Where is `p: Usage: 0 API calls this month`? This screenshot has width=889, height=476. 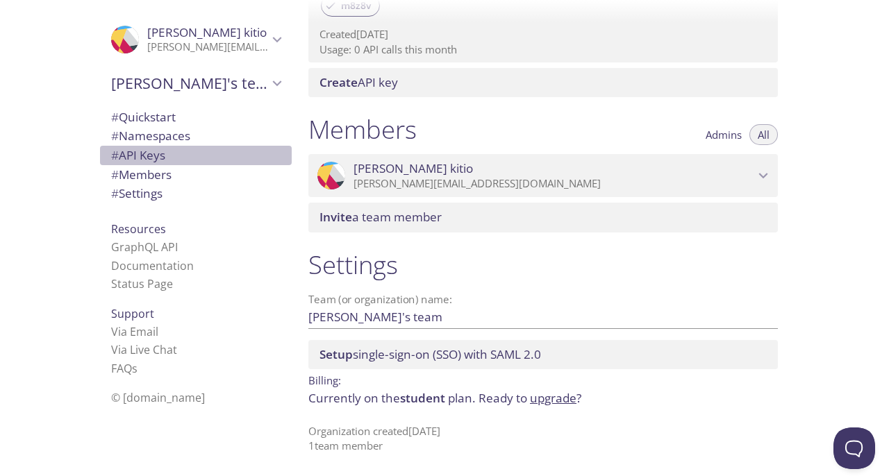 p: Usage: 0 API calls this month is located at coordinates (543, 49).